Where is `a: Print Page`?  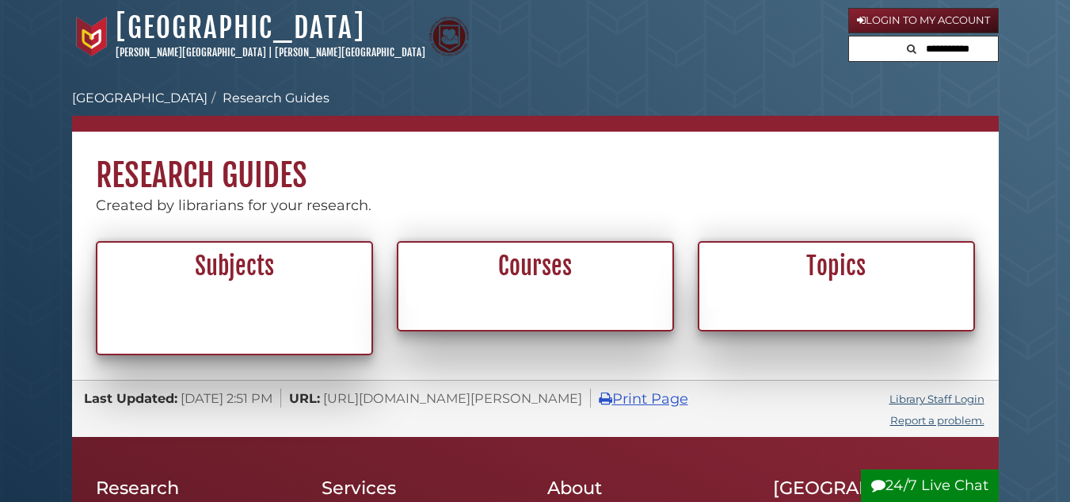
a: Print Page is located at coordinates (643, 399).